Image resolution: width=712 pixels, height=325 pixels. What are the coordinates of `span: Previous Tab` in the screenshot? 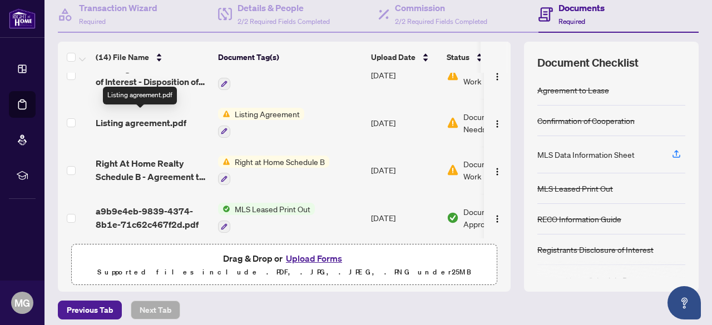 It's located at (90, 310).